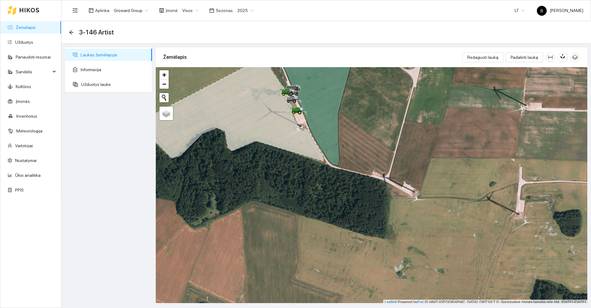  Describe the element at coordinates (91, 10) in the screenshot. I see `span: layout` at that location.